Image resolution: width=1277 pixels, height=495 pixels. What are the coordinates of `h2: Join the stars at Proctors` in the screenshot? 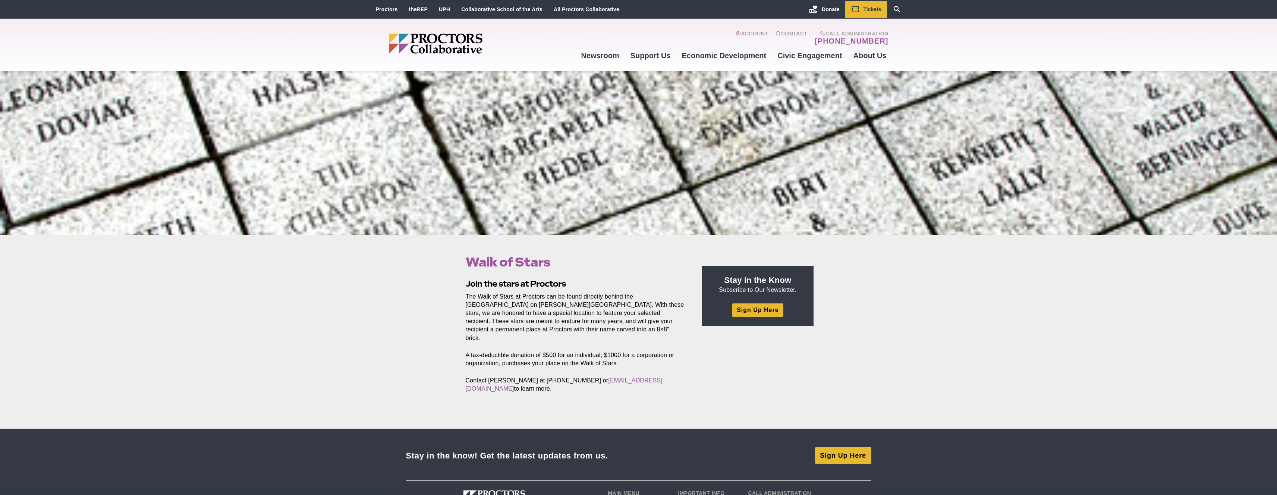 It's located at (576, 284).